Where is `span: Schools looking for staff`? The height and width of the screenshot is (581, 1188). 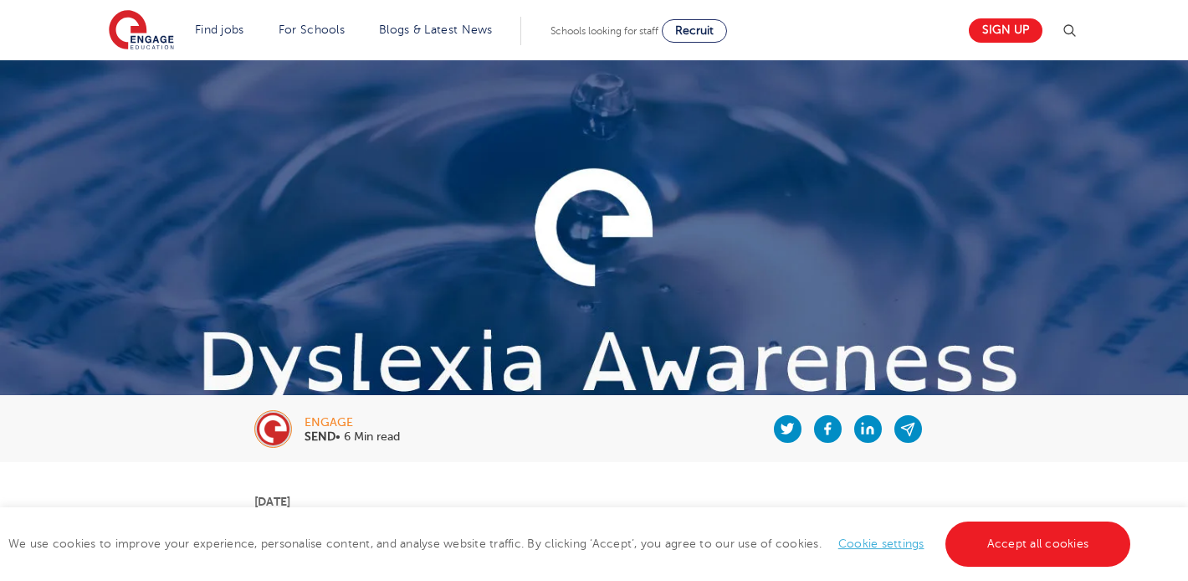 span: Schools looking for staff is located at coordinates (604, 31).